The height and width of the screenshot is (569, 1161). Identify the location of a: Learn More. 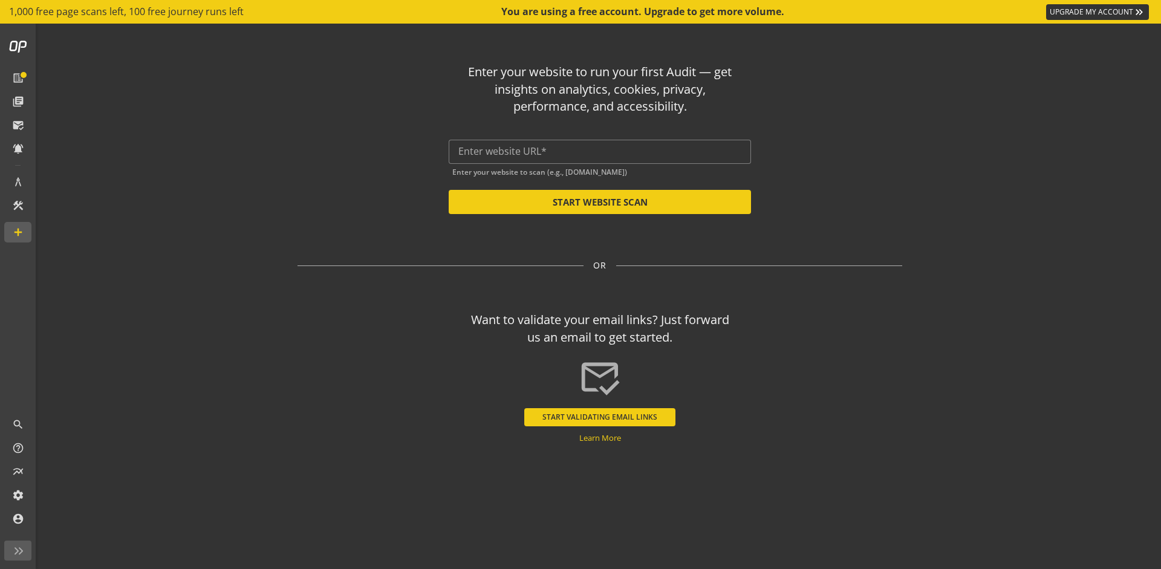
(600, 438).